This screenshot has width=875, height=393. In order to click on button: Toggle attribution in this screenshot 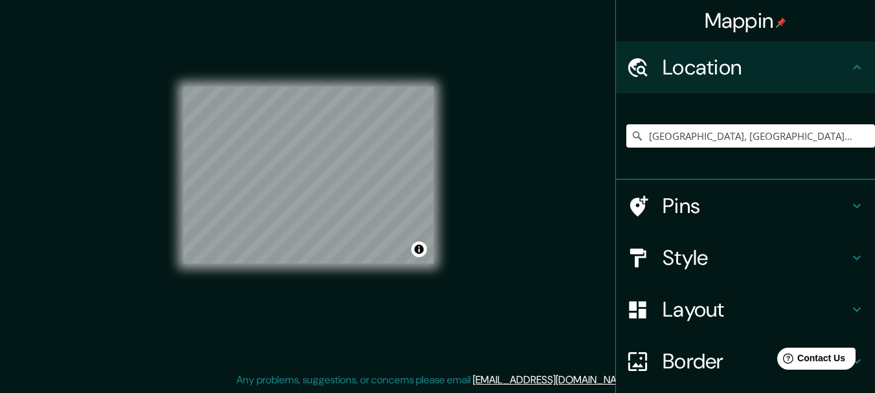, I will do `click(419, 249)`.